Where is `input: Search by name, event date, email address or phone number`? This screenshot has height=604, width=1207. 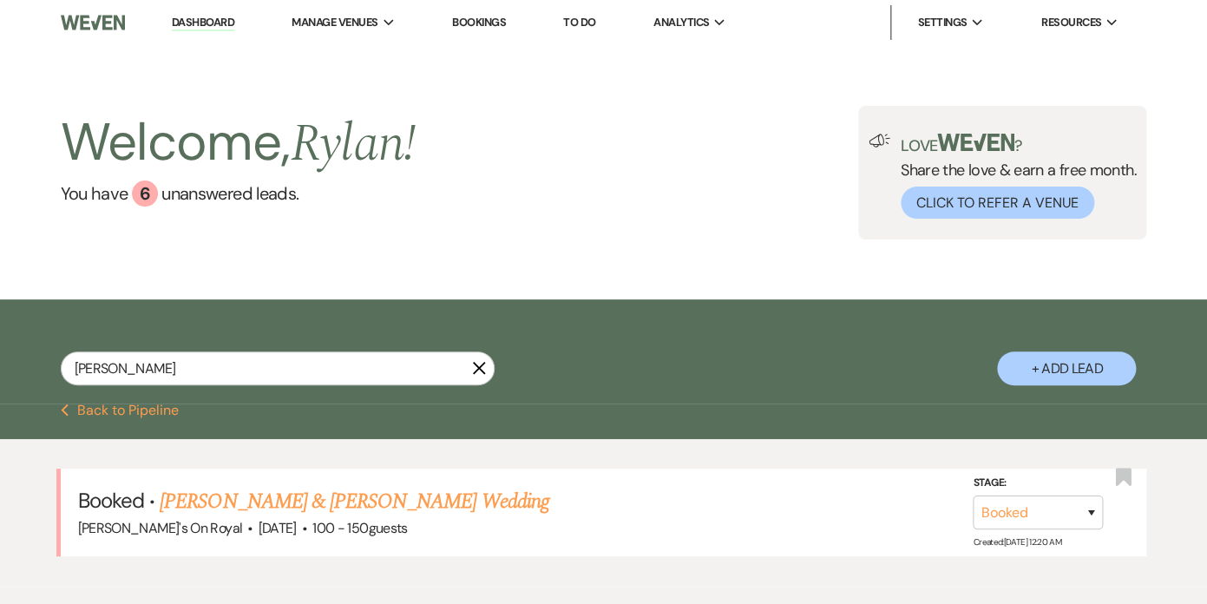
input: Search by name, event date, email address or phone number is located at coordinates (278, 368).